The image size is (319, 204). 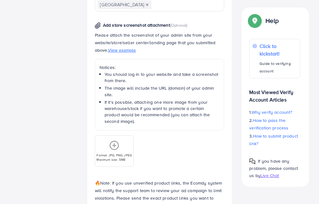 I want to click on img: img, so click(x=98, y=25).